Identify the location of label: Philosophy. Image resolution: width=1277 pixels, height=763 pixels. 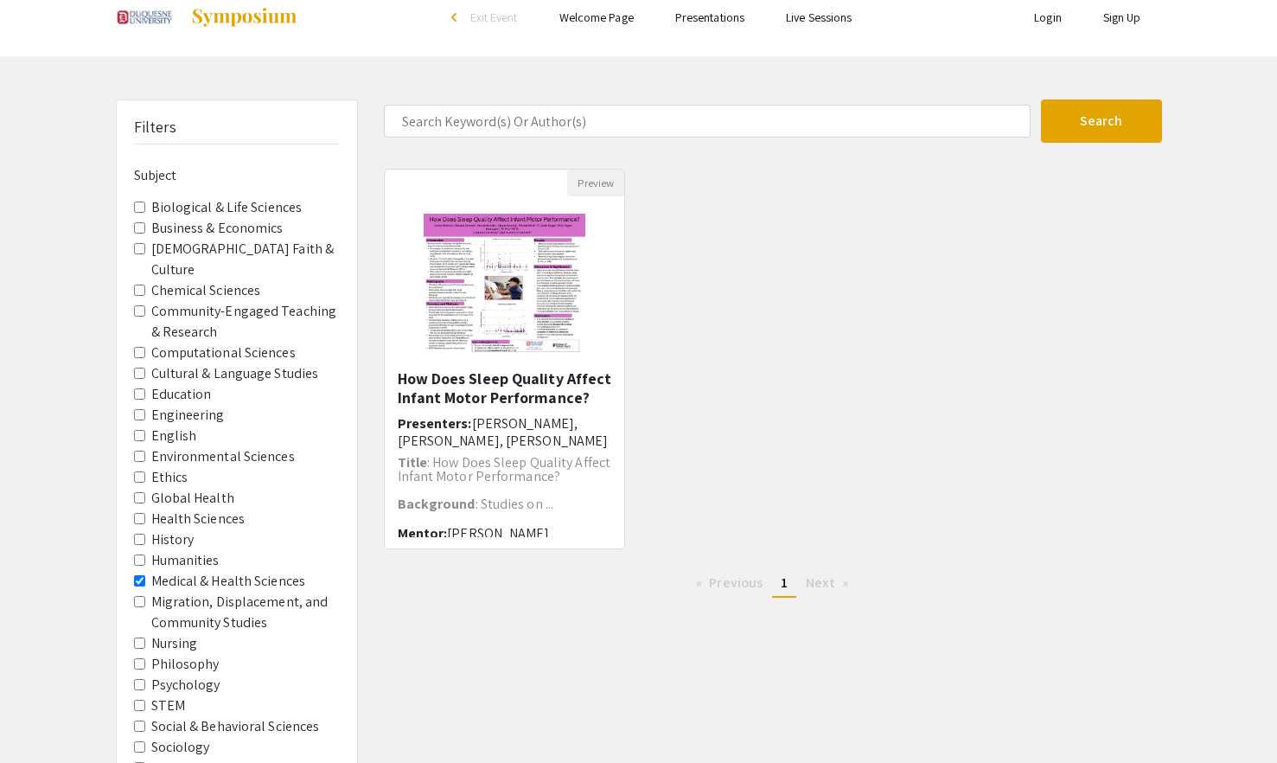
(185, 664).